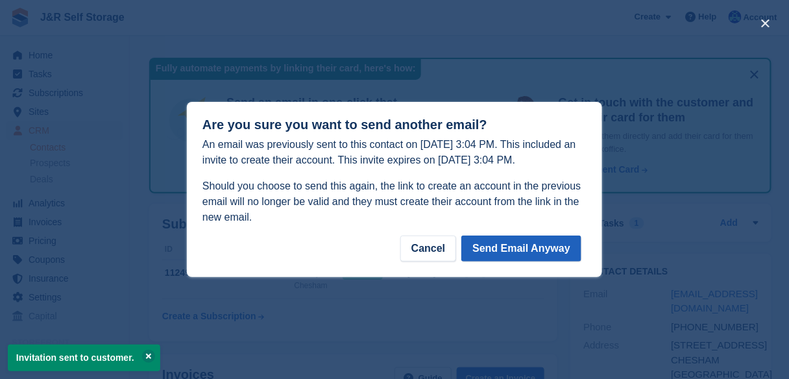  What do you see at coordinates (428, 249) in the screenshot?
I see `div: Cancel` at bounding box center [428, 249].